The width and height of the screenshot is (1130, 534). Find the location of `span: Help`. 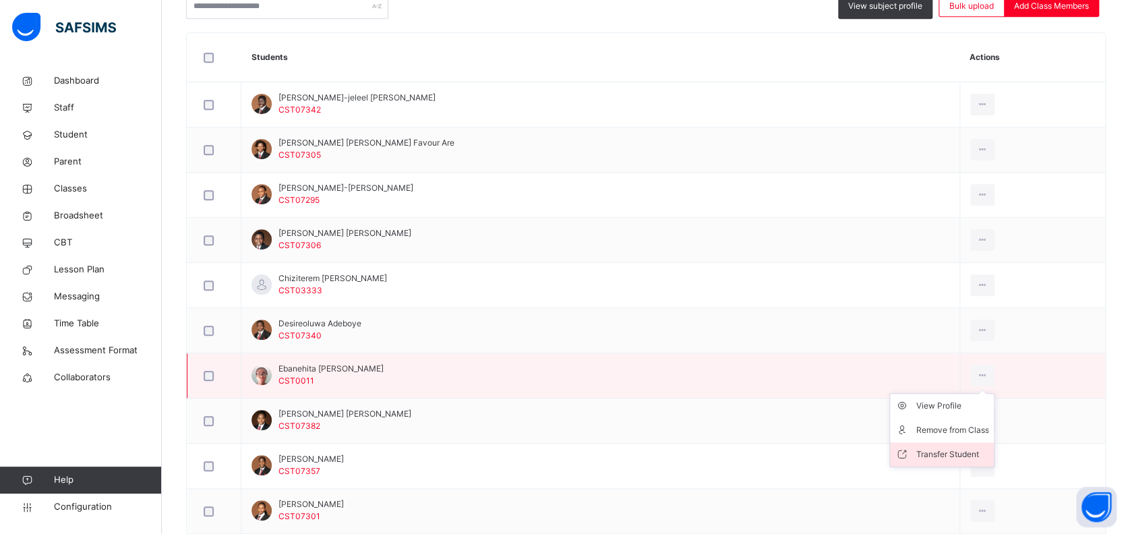

span: Help is located at coordinates (107, 480).